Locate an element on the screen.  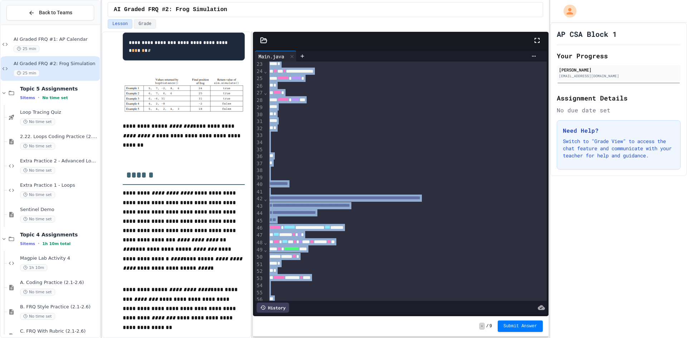
span: Extra Practice 2 - Advanced Loops is located at coordinates (59, 161).